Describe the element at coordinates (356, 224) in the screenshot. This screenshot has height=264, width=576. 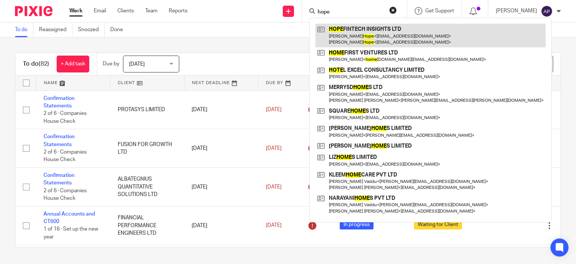
I see `span: In progress` at that location.